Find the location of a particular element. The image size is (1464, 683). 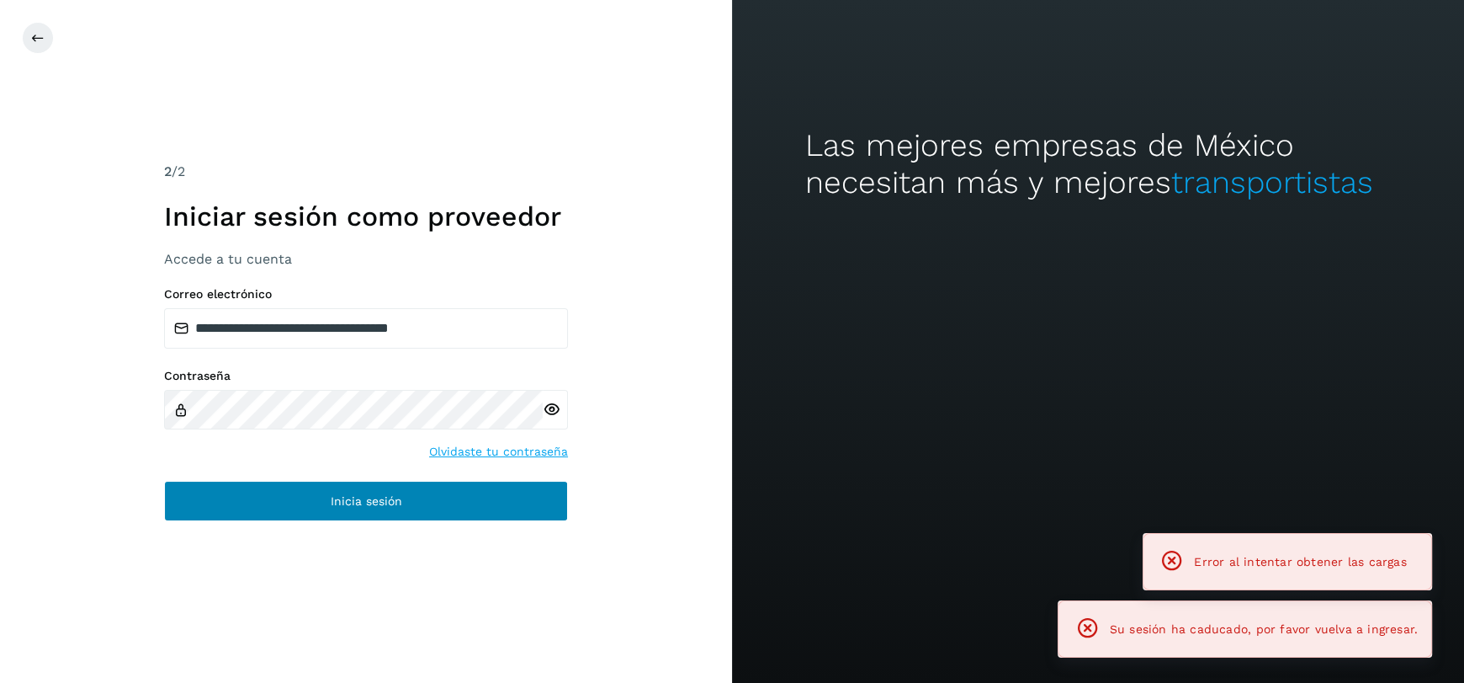

h2: Las mejores empresas de México necesitan más y mejores is located at coordinates (1098, 164).